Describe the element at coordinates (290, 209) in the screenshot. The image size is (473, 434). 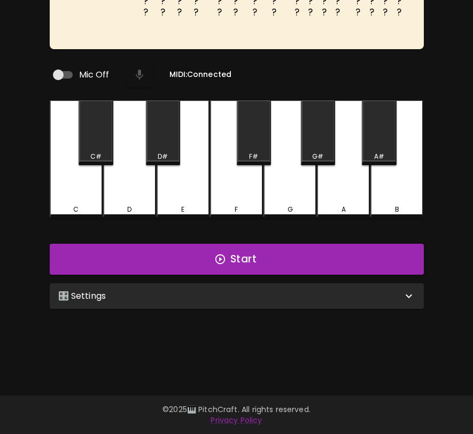
I see `div: G` at that location.